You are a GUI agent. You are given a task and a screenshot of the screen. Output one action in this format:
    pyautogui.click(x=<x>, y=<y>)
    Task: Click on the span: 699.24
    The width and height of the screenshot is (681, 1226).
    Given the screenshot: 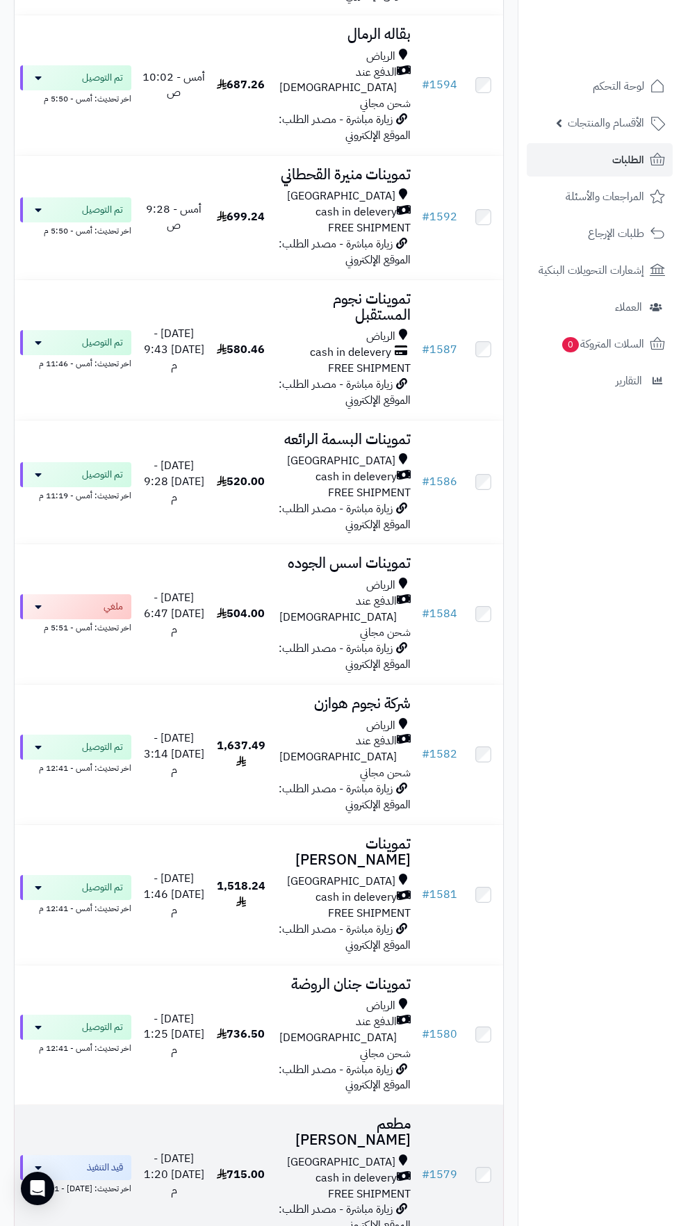 What is the action you would take?
    pyautogui.click(x=240, y=217)
    